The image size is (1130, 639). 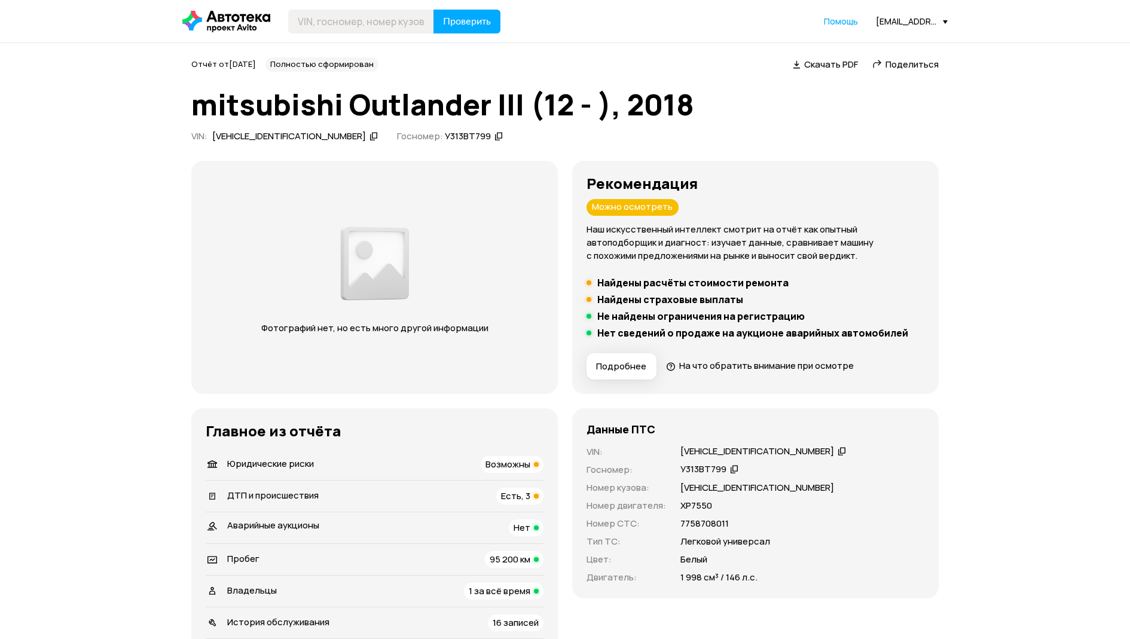 What do you see at coordinates (693, 559) in the screenshot?
I see `p: Белый` at bounding box center [693, 559].